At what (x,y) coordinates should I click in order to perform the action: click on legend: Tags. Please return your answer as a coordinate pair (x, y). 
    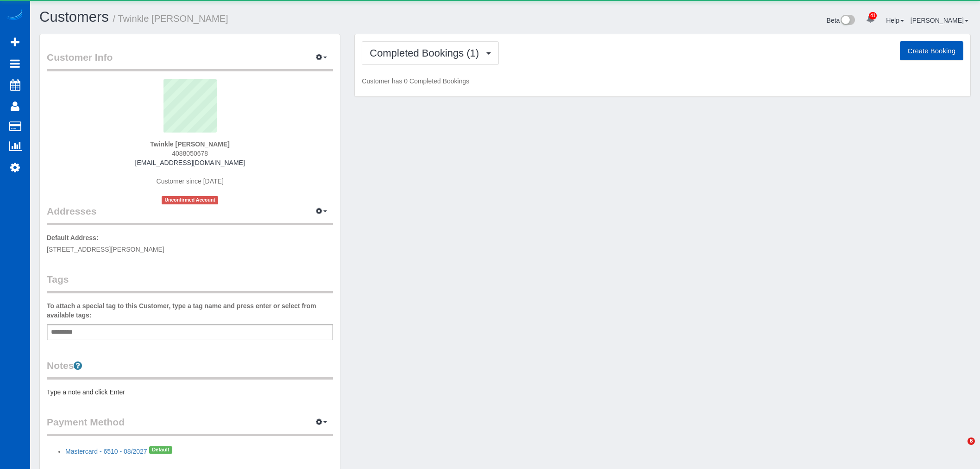
    Looking at the image, I should click on (190, 283).